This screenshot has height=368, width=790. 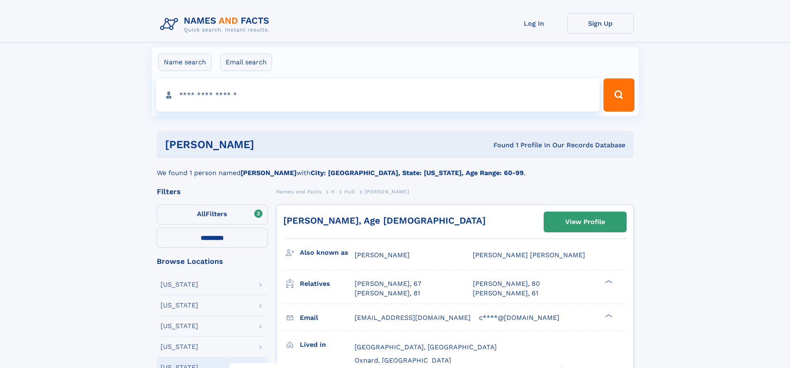 What do you see at coordinates (185, 62) in the screenshot?
I see `label: Name search` at bounding box center [185, 62].